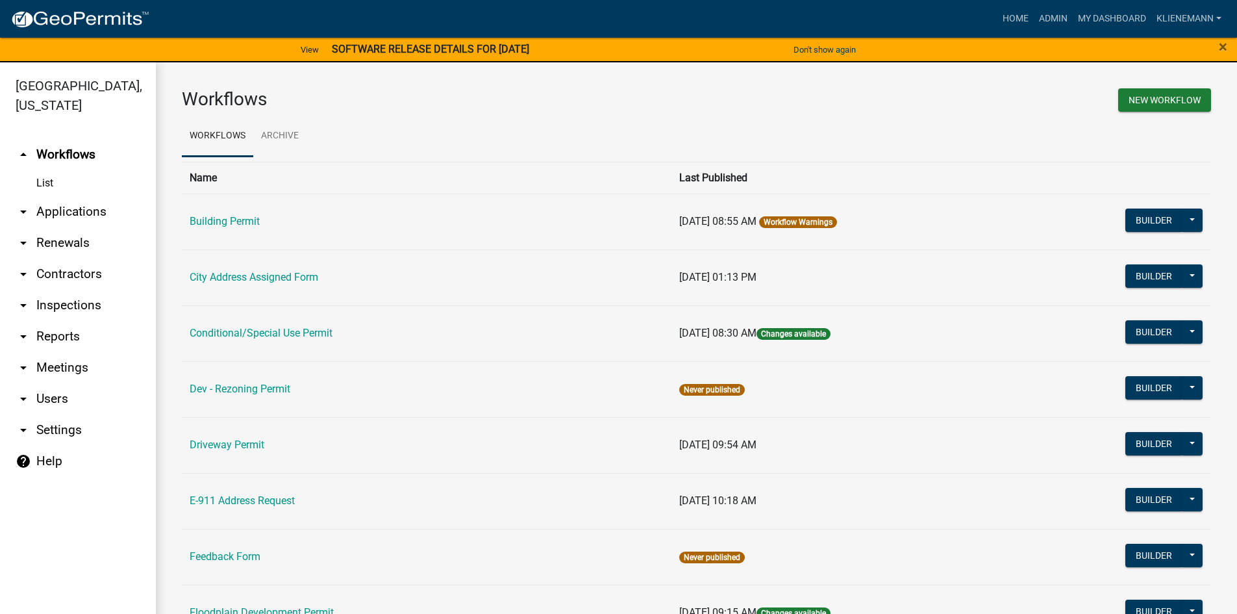 This screenshot has width=1237, height=614. I want to click on a: Building Permit, so click(225, 221).